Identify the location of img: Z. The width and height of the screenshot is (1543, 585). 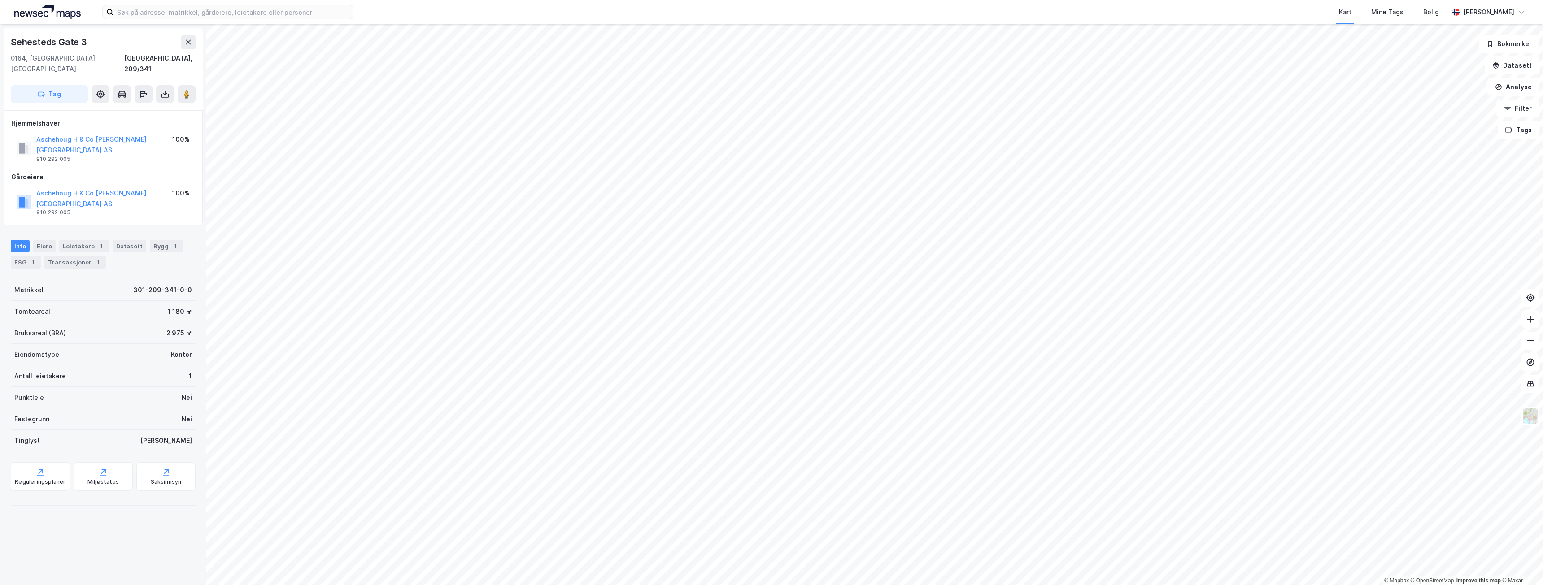
(1531, 416).